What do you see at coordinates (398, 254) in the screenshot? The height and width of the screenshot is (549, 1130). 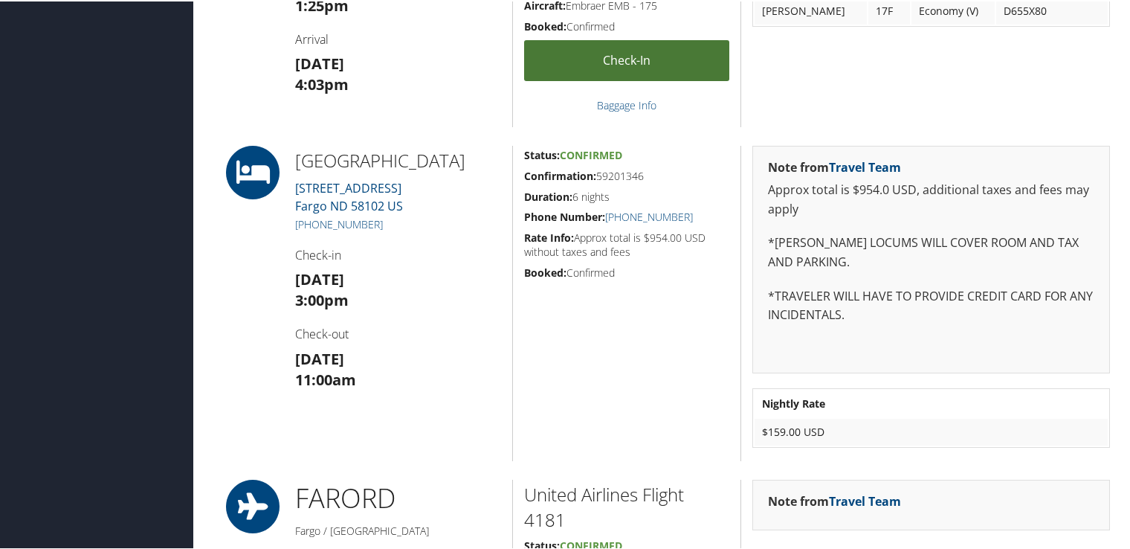 I see `h4: Check-in` at bounding box center [398, 254].